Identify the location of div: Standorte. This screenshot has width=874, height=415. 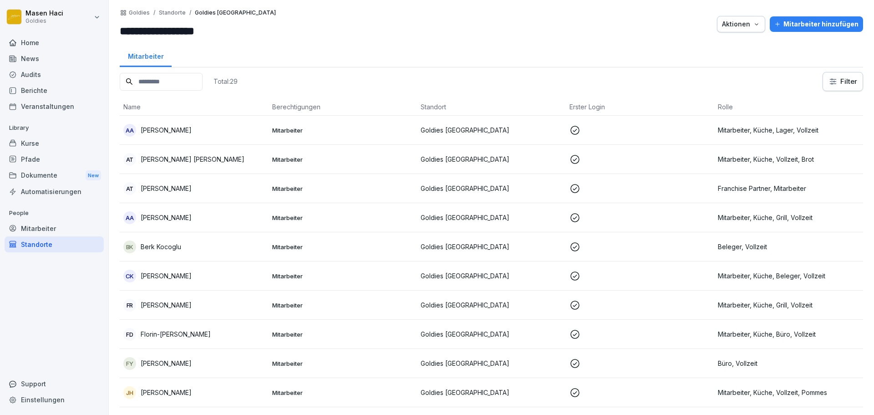
(54, 244).